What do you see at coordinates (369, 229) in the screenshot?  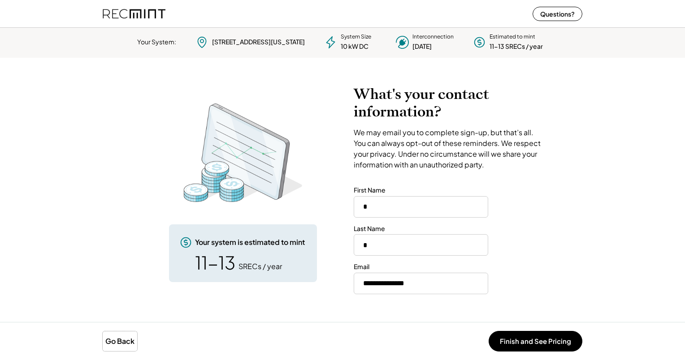 I see `div: Last Name` at bounding box center [369, 229].